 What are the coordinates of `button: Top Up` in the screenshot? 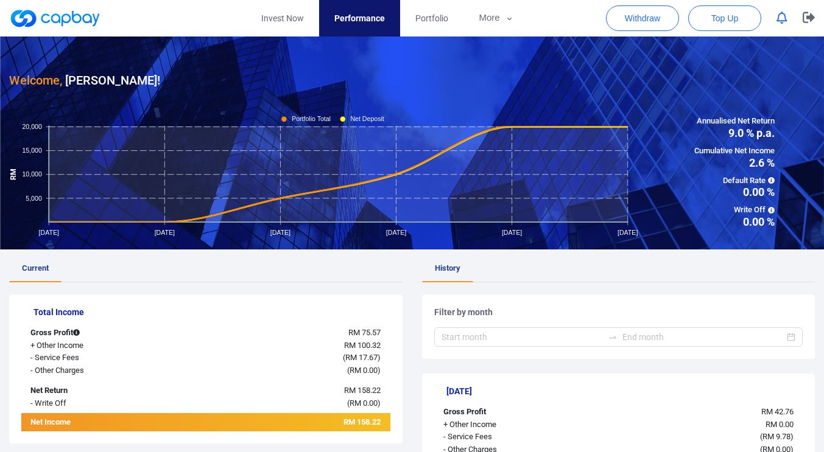 It's located at (724, 18).